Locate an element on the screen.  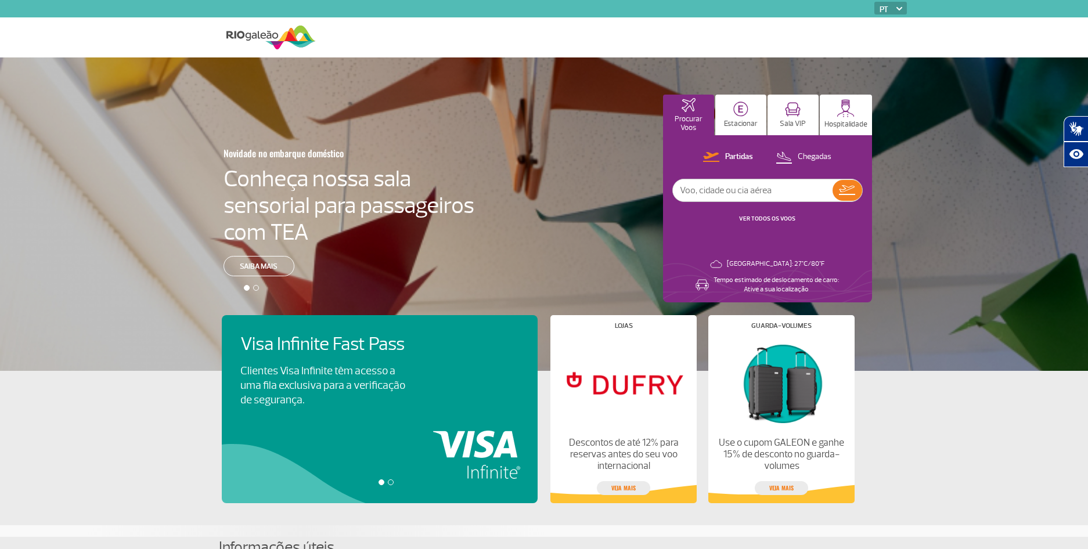
button: Partidas is located at coordinates (728, 157).